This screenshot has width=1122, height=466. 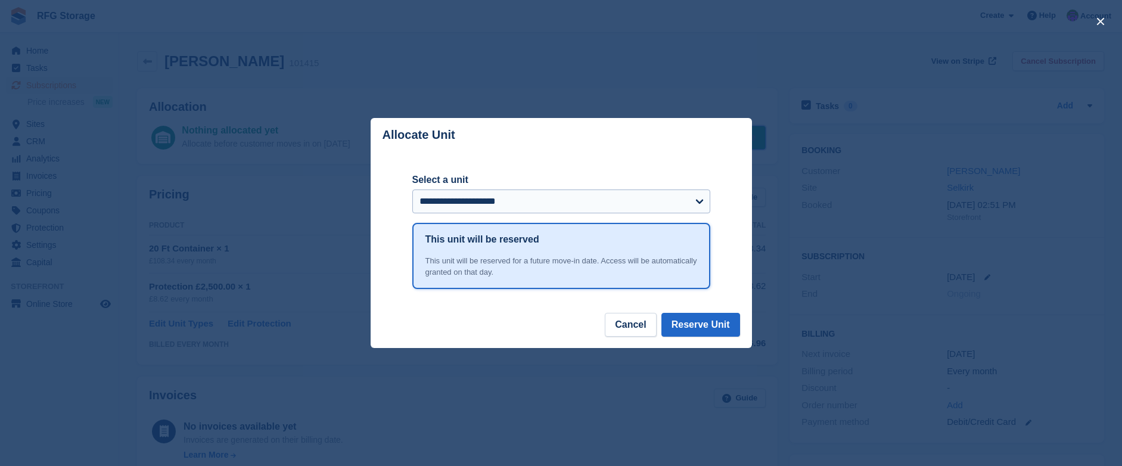 What do you see at coordinates (419, 135) in the screenshot?
I see `p: Allocate Unit` at bounding box center [419, 135].